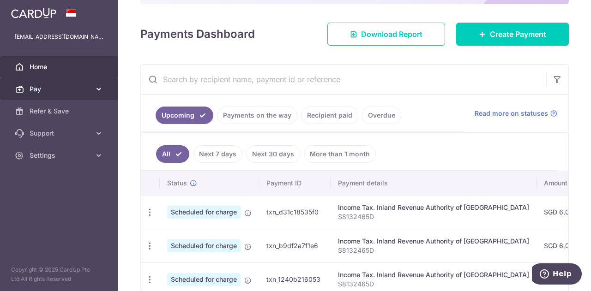 This screenshot has width=591, height=291. What do you see at coordinates (340, 154) in the screenshot?
I see `a: More than 1 month` at bounding box center [340, 154].